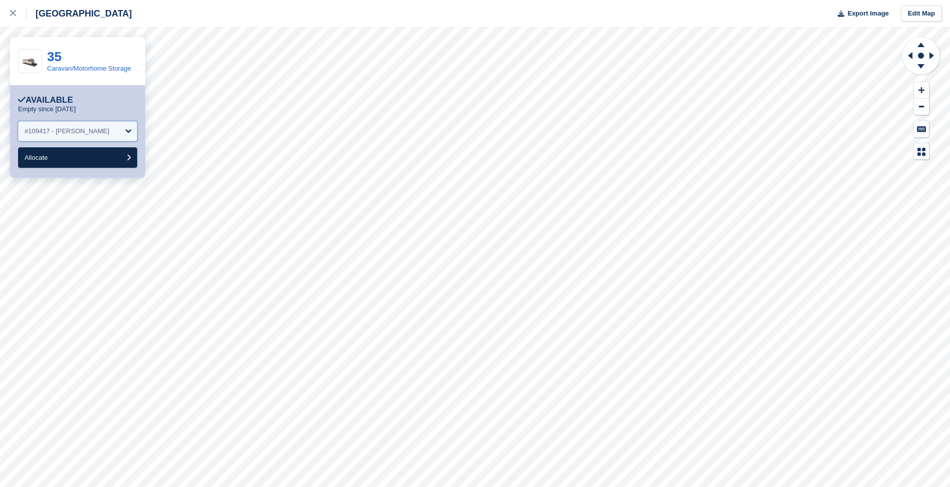 This screenshot has height=487, width=950. Describe the element at coordinates (921, 107) in the screenshot. I see `button: Zoom Out` at that location.